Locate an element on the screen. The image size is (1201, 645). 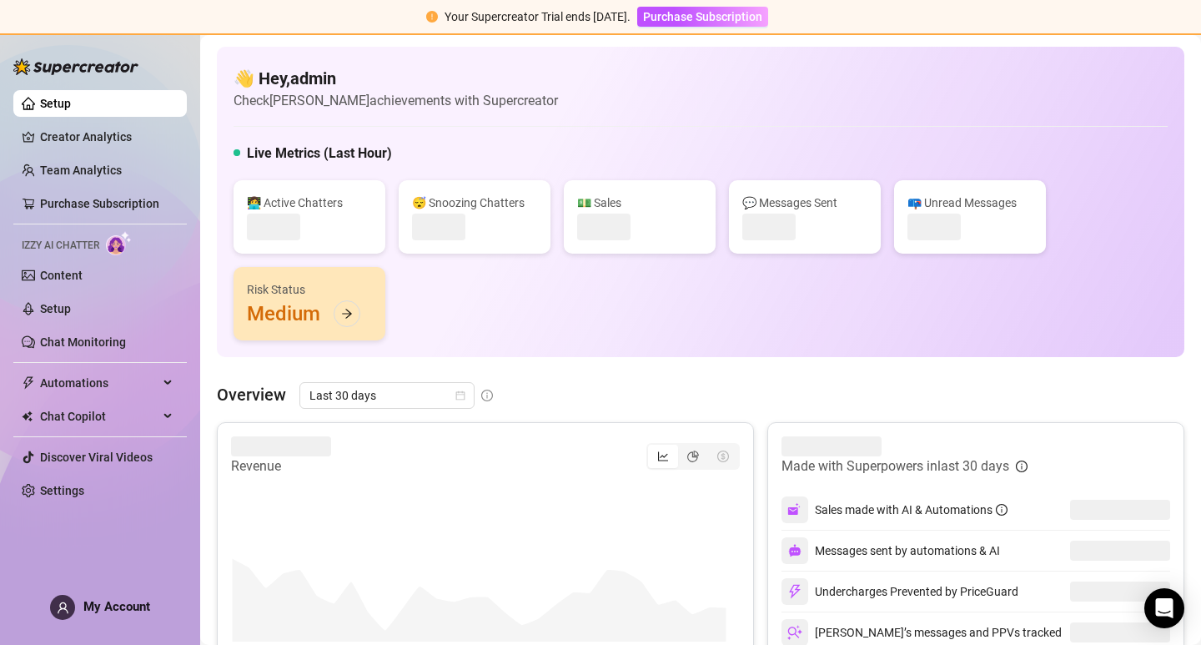
button: Purchase Subscription is located at coordinates (702, 17).